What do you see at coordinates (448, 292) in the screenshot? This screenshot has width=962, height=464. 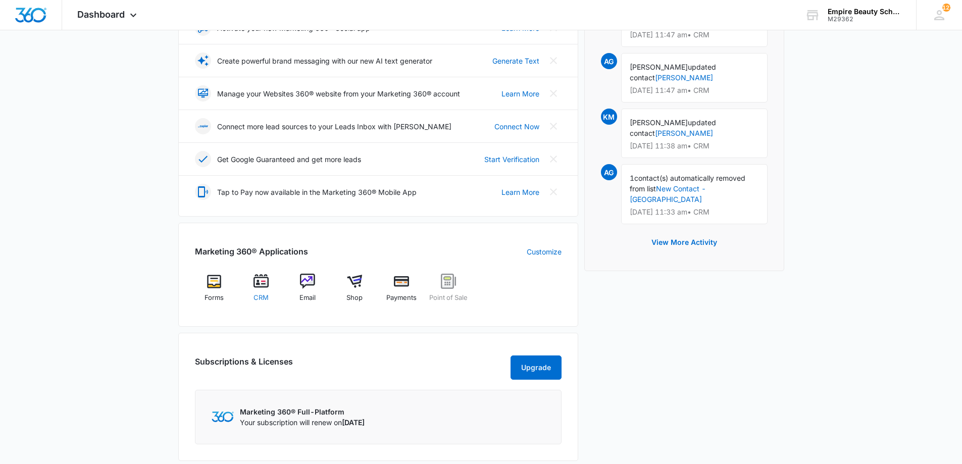 I see `a: Point of Sale` at bounding box center [448, 292].